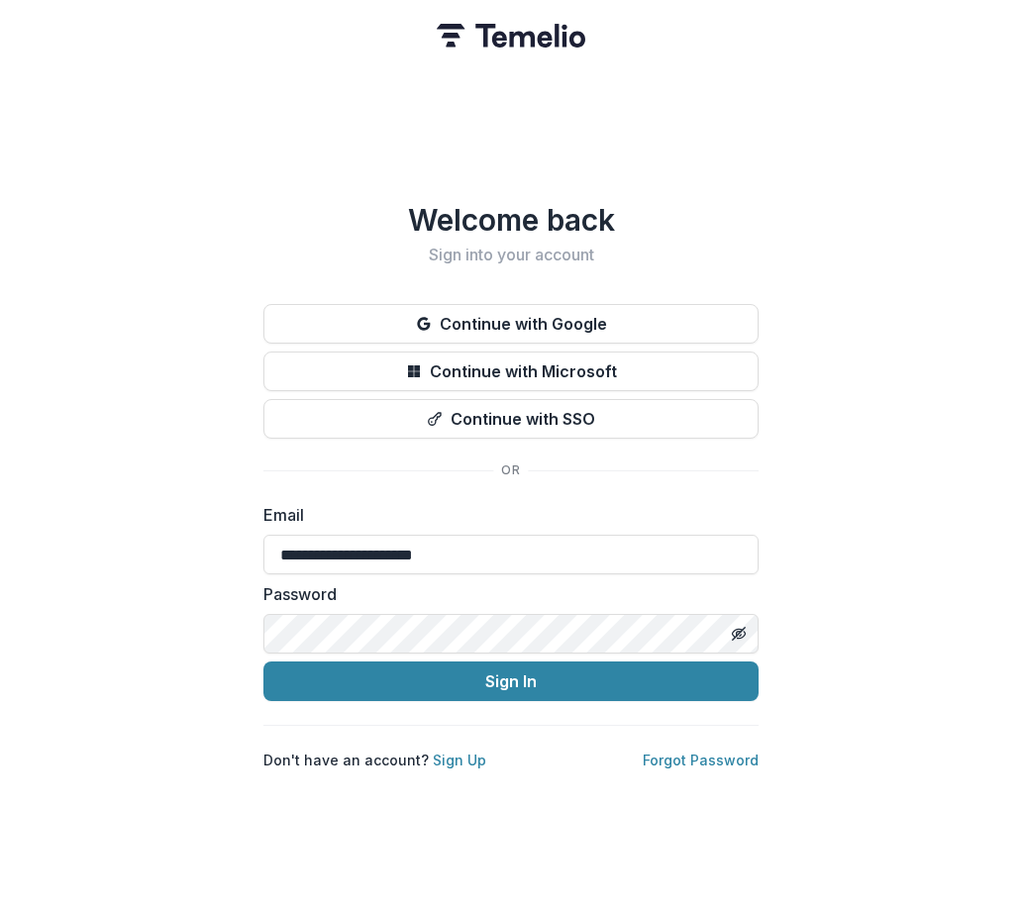 The image size is (1022, 909). I want to click on label: Email, so click(505, 515).